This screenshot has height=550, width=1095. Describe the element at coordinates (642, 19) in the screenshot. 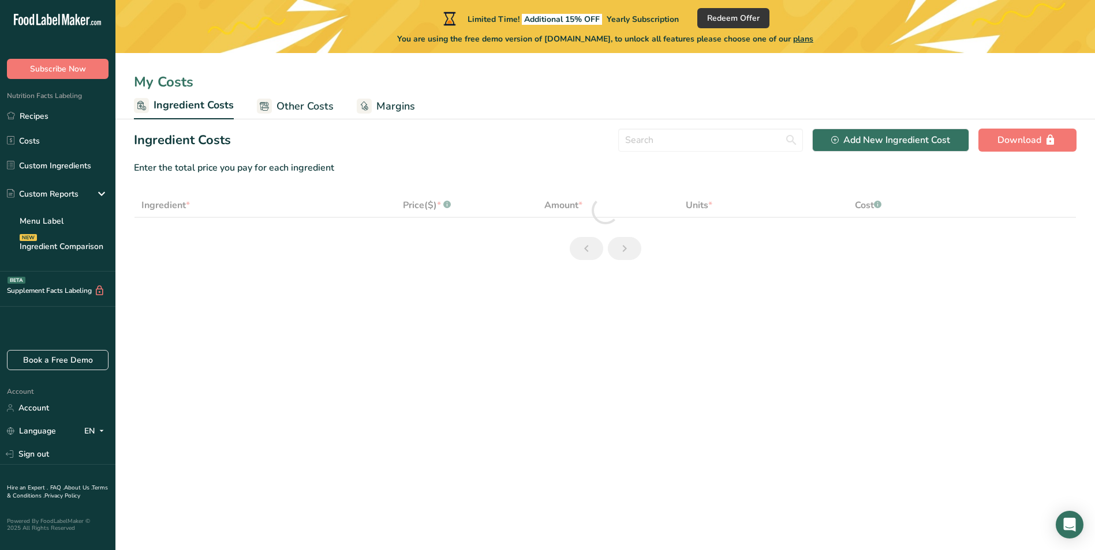

I see `span: Yearly Subscription` at that location.